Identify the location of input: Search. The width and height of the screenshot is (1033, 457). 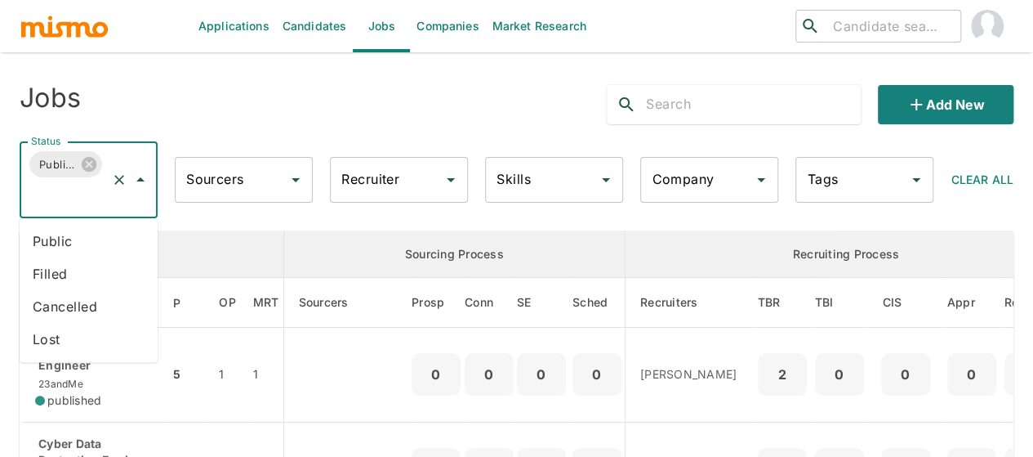
(753, 105).